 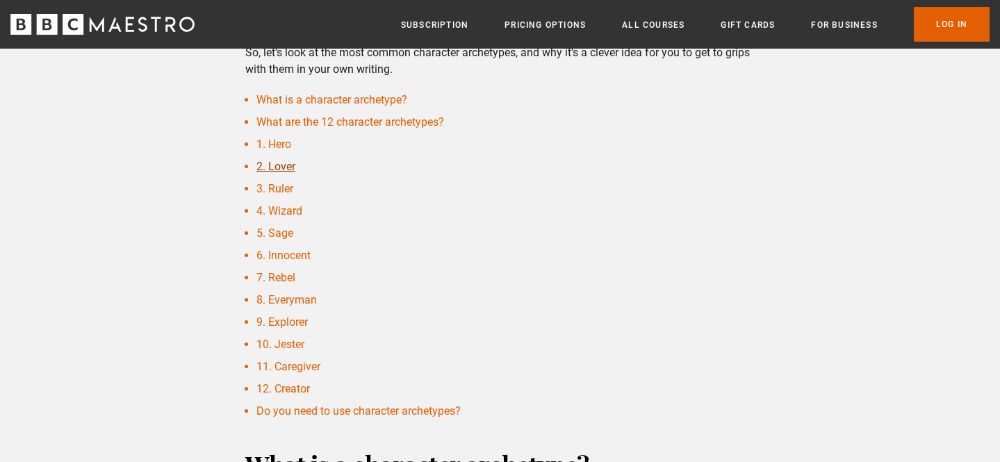 I want to click on a: For business, so click(x=843, y=25).